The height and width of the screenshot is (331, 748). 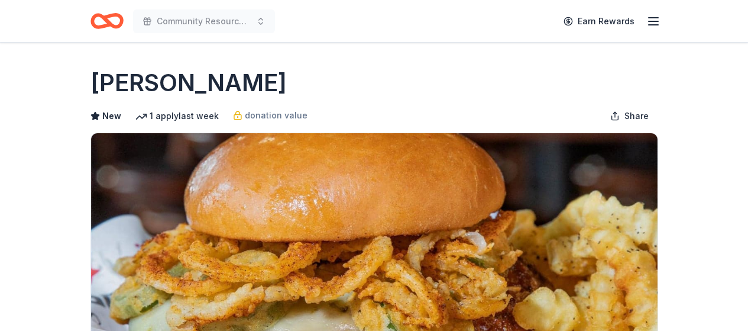 What do you see at coordinates (204, 21) in the screenshot?
I see `span: Community Resource Fair` at bounding box center [204, 21].